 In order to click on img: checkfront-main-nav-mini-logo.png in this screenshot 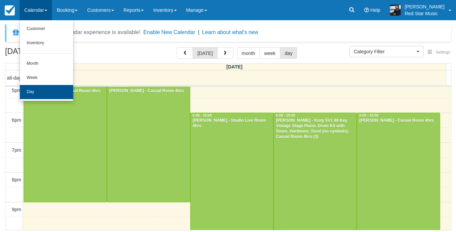, I will do `click(10, 10)`.